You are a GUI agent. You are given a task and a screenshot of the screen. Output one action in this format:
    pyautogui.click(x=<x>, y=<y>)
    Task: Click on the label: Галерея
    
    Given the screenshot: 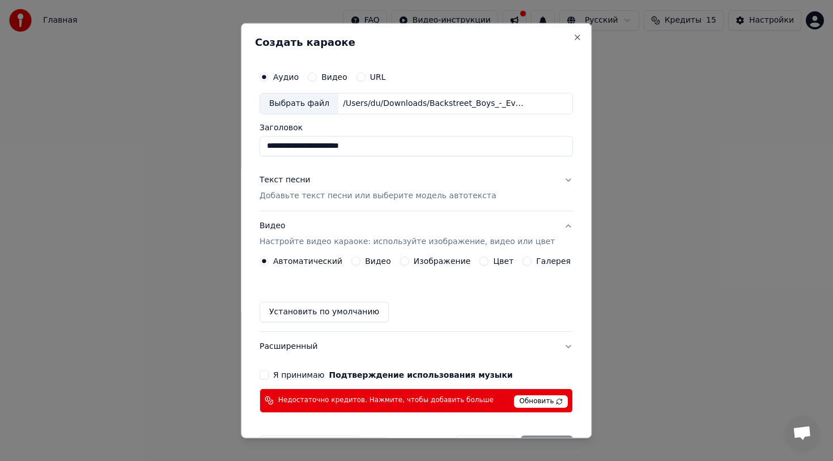 What is the action you would take?
    pyautogui.click(x=554, y=261)
    